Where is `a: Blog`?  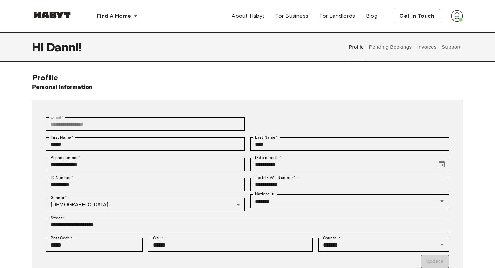 a: Blog is located at coordinates (371, 16).